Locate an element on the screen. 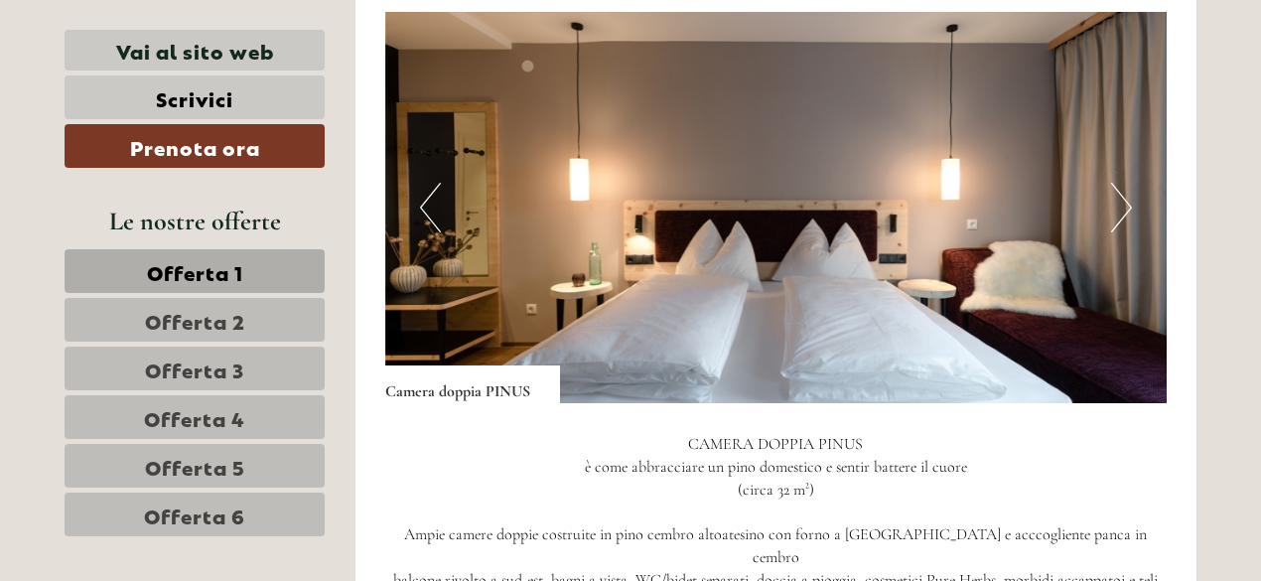 Image resolution: width=1261 pixels, height=581 pixels. button: Next is located at coordinates (1121, 207).